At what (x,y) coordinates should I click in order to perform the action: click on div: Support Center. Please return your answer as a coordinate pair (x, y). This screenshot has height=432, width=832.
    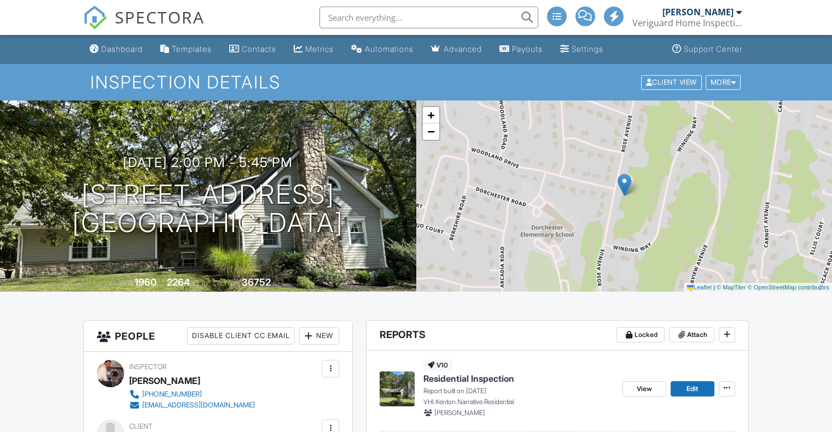
    Looking at the image, I should click on (712, 49).